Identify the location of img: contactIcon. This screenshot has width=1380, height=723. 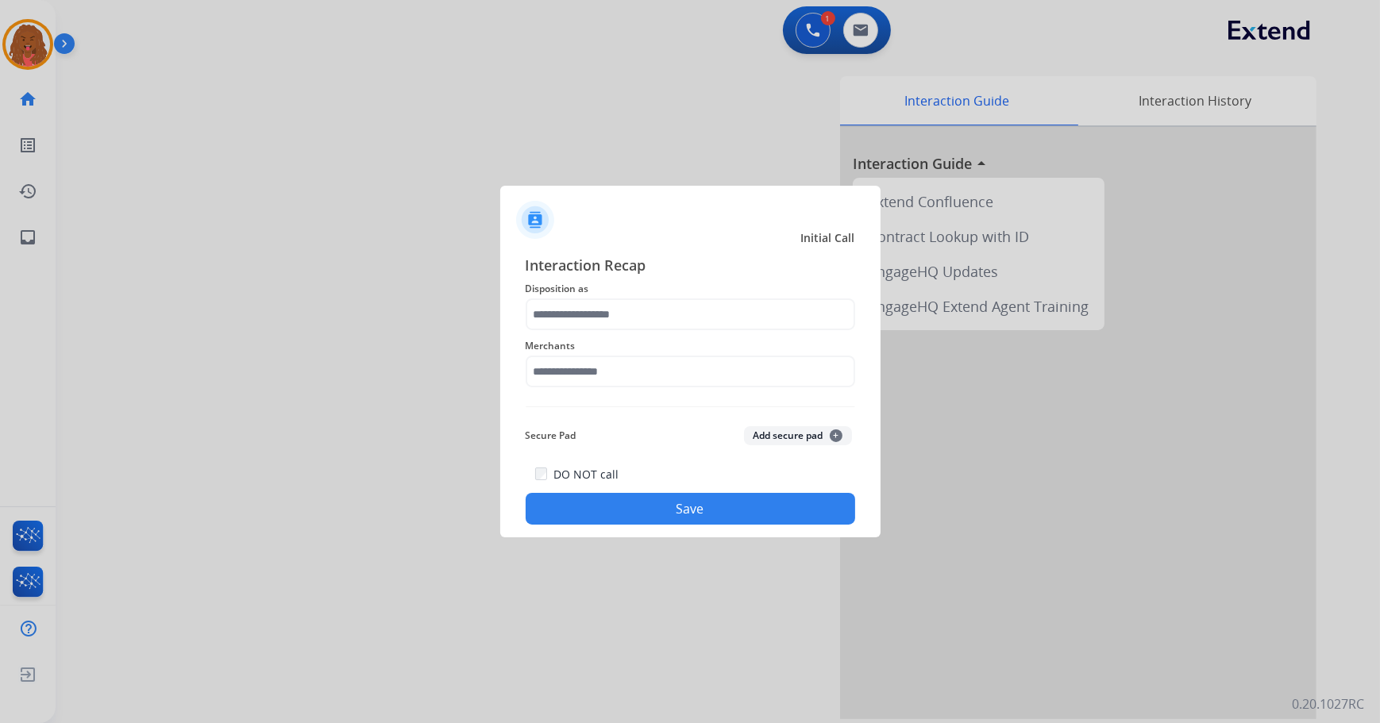
(535, 220).